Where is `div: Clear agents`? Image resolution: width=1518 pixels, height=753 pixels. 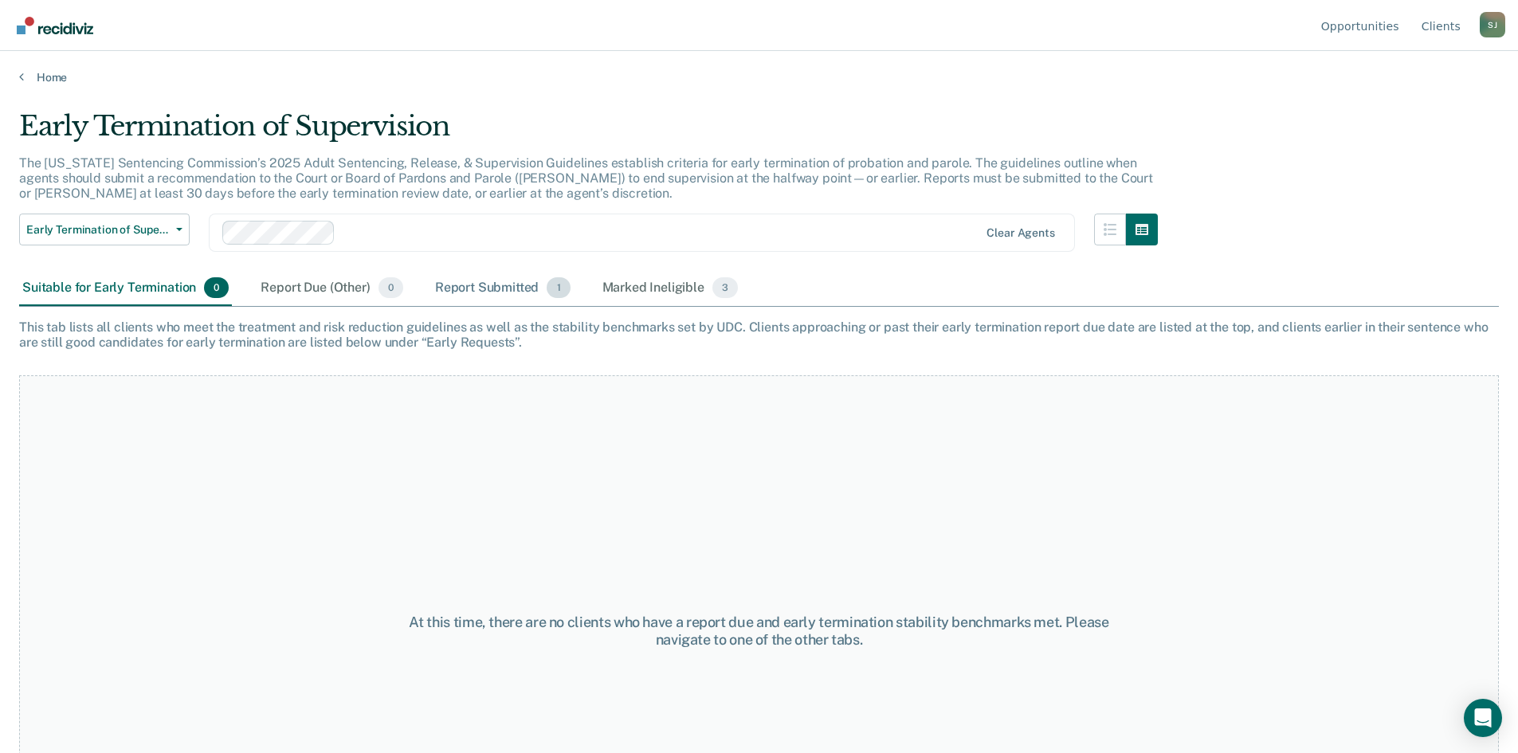 div: Clear agents is located at coordinates (1020, 233).